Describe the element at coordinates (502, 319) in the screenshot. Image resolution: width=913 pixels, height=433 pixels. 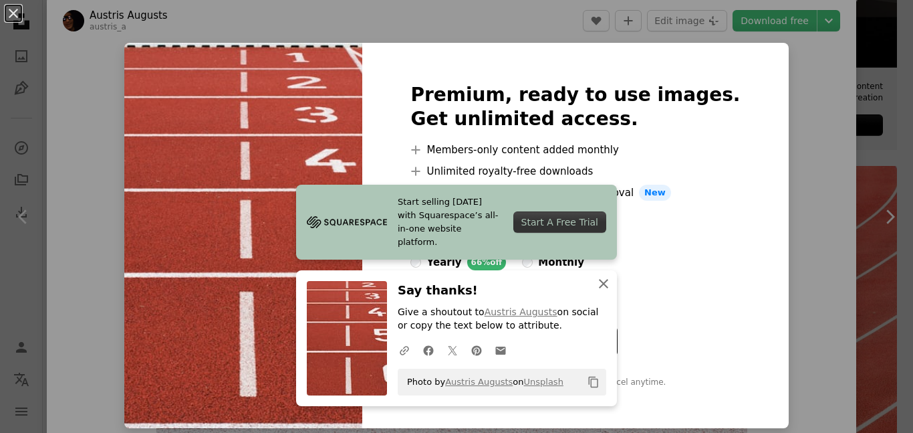
I see `p: Give a shoutout to on social or copy the text below to attribute.` at that location.